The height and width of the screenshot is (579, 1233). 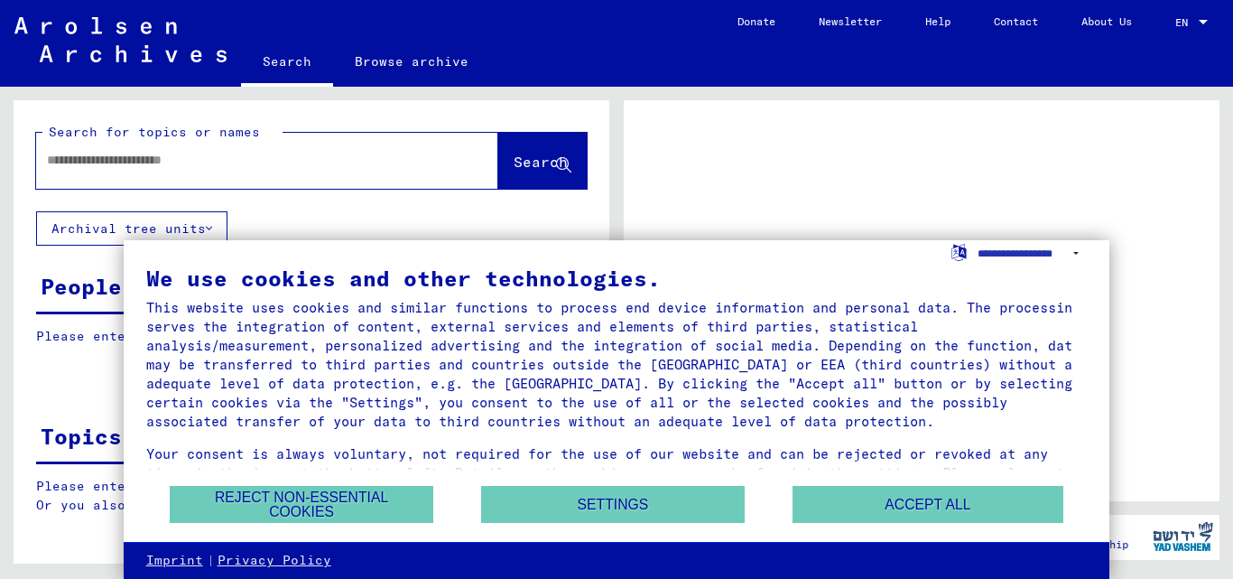 I want to click on div: Topics, so click(x=81, y=436).